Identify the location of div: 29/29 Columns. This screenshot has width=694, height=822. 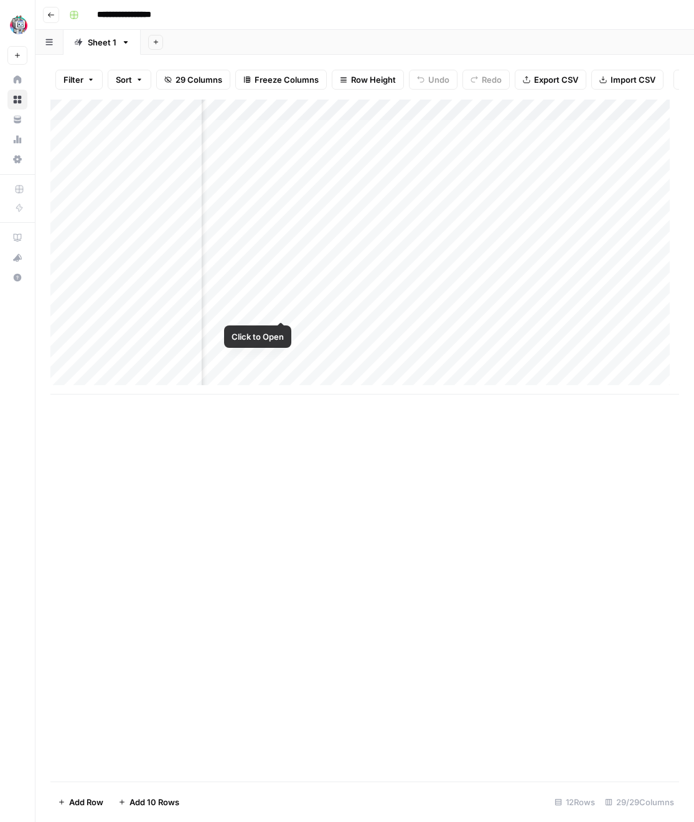
(639, 802).